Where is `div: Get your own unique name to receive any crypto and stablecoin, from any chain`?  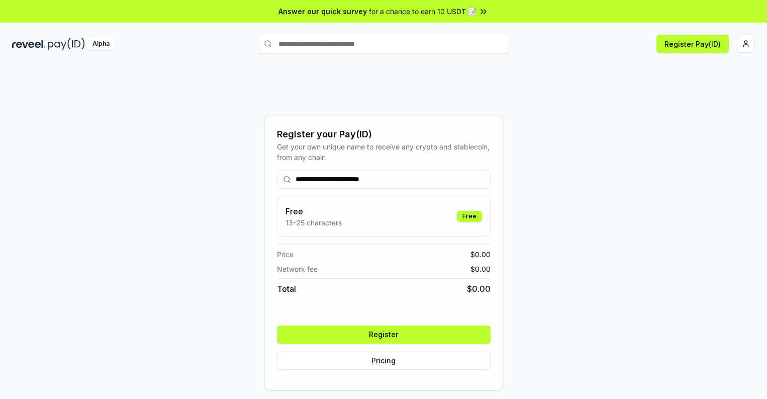 div: Get your own unique name to receive any crypto and stablecoin, from any chain is located at coordinates (383, 152).